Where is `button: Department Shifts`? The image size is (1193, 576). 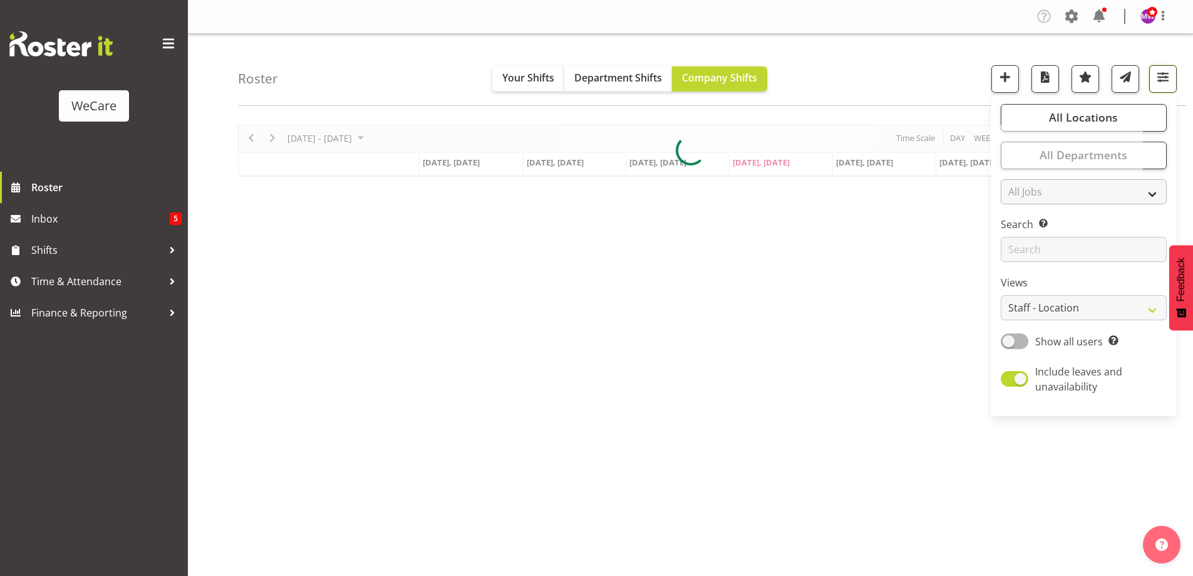 button: Department Shifts is located at coordinates (618, 79).